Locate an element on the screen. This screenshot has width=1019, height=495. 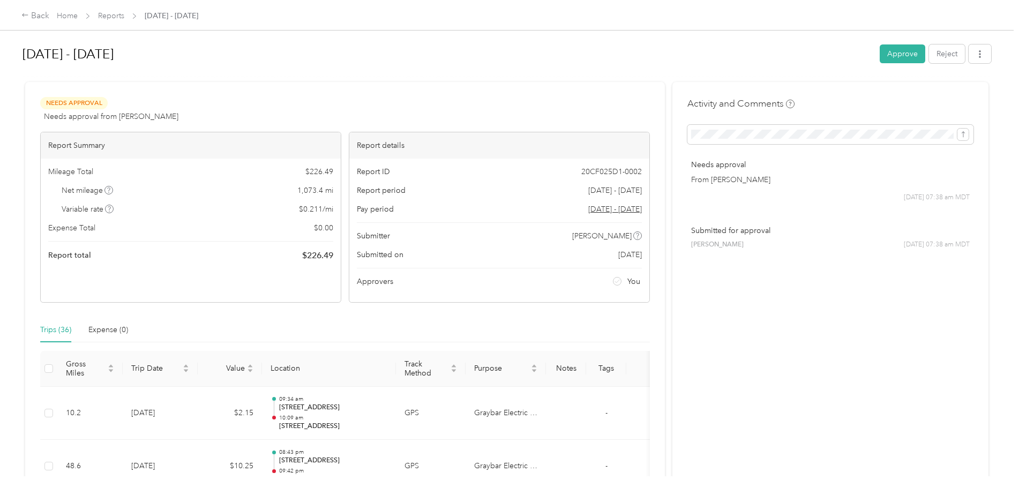
div: Trips (36) is located at coordinates (56, 330).